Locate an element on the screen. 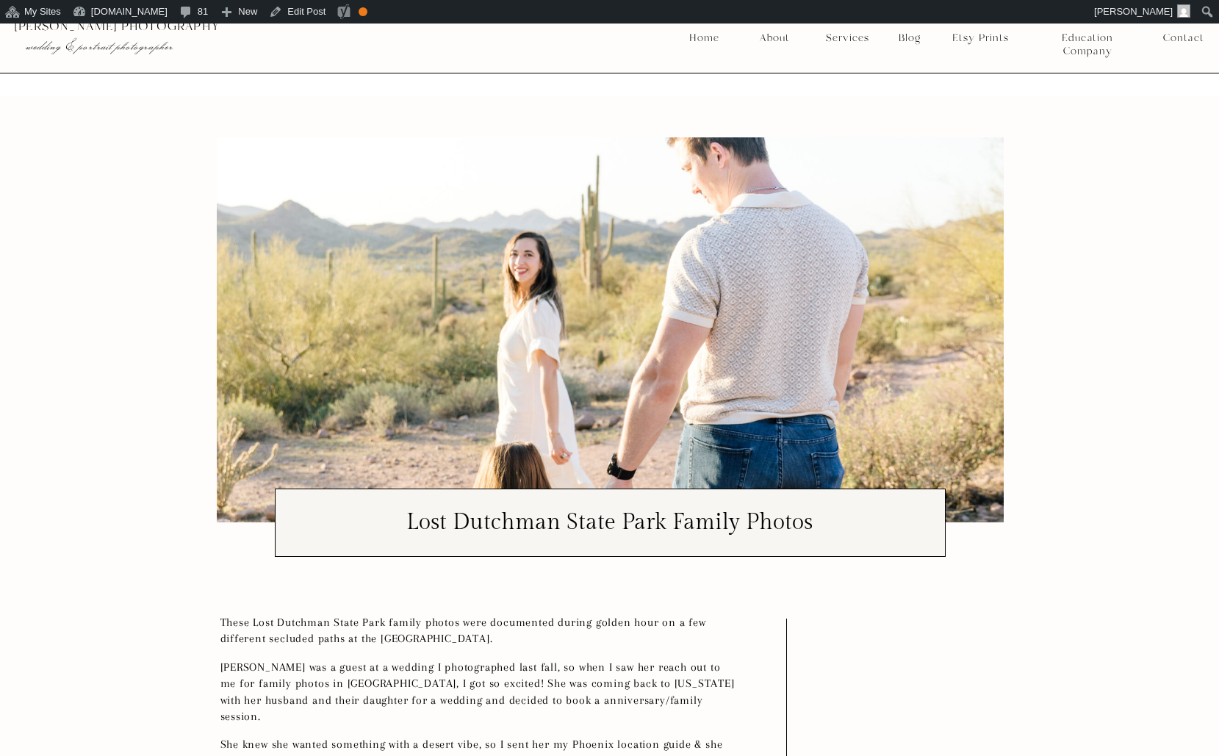 This screenshot has width=1219, height=756. p: These Lost Dutchman State Park family photos were documented during golden hour on a few differen... is located at coordinates (479, 630).